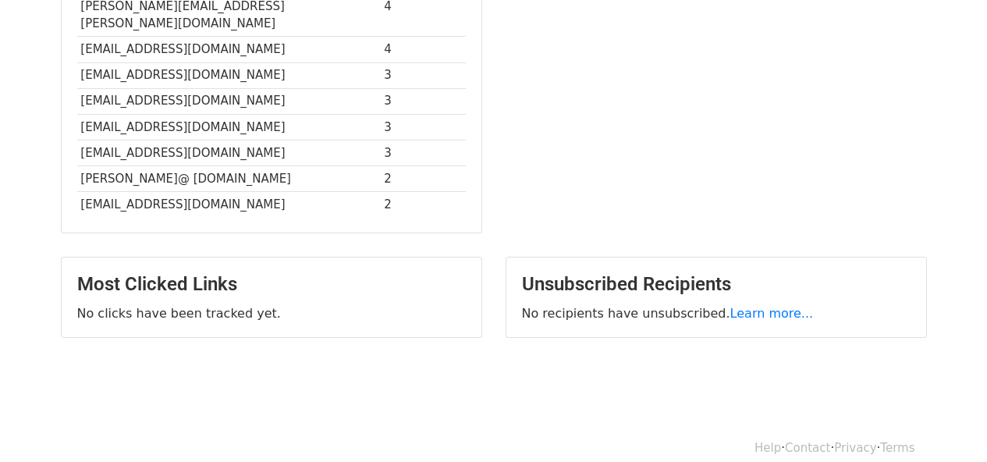  I want to click on a: Learn more..., so click(771, 313).